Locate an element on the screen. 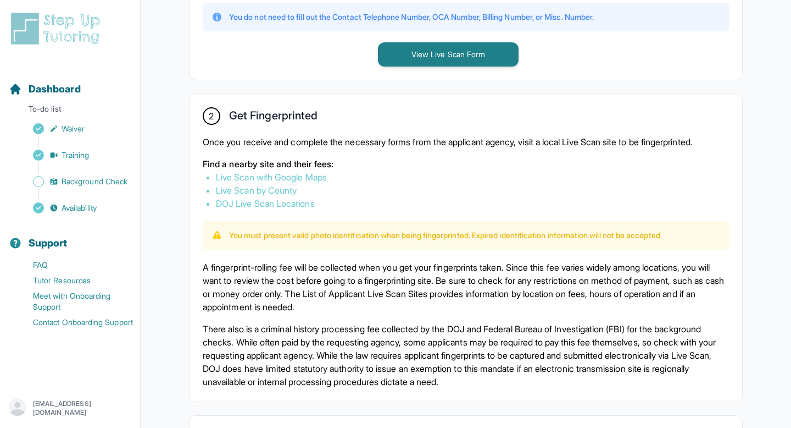 The height and width of the screenshot is (428, 791). span: Support is located at coordinates (48, 243).